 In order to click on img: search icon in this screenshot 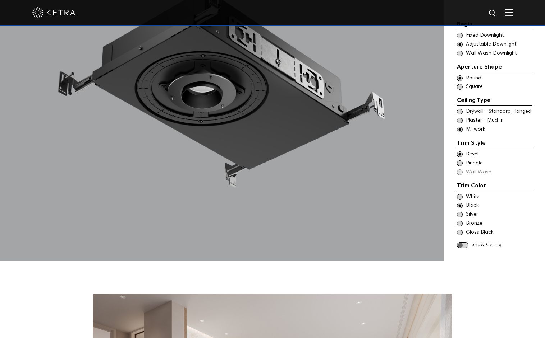, I will do `click(492, 13)`.